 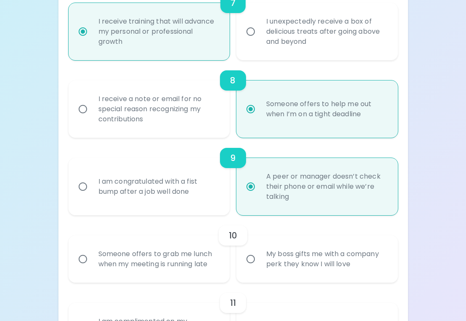 I want to click on h6: 8, so click(x=233, y=80).